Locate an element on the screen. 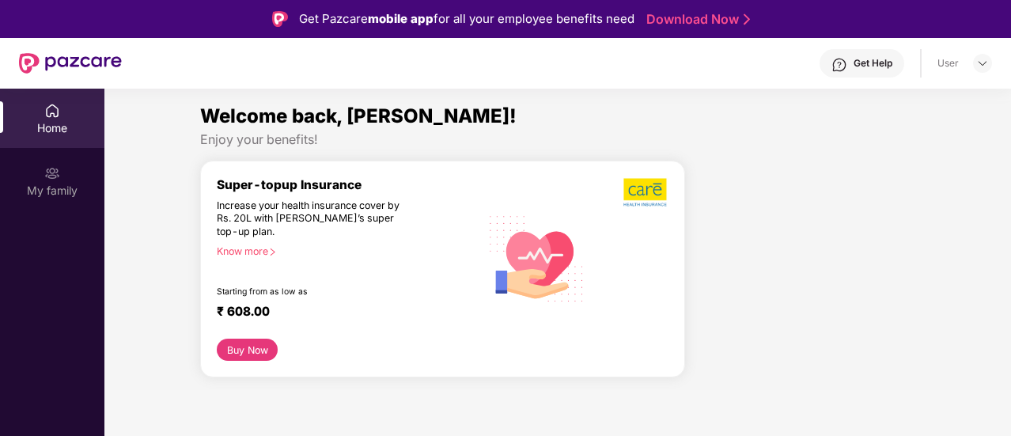  img: svg+xml;base64,PHN2ZyBpZD0iSGVscC0zMngzMiIgeG1sbnM9Imh0dHA6Ly93d3cudzMub3JnLzIwMDAvc3ZnIiB3aWR0aD... is located at coordinates (840, 65).